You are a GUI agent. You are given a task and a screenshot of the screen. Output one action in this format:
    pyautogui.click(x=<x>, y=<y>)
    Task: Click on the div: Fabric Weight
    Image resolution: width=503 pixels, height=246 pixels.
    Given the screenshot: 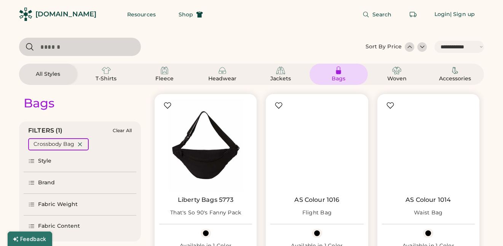 What is the action you would take?
    pyautogui.click(x=58, y=204)
    